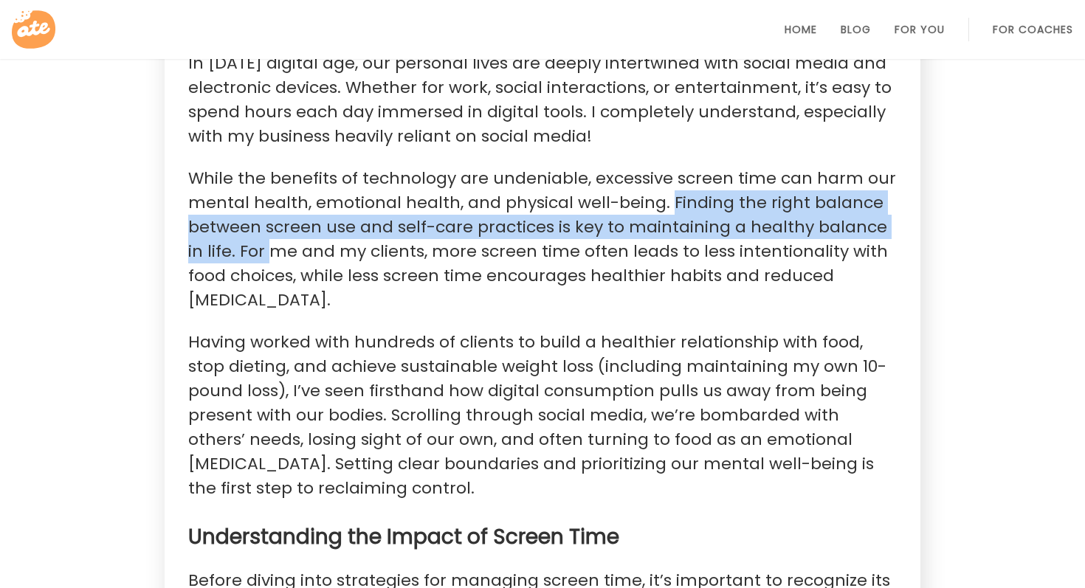 Image resolution: width=1085 pixels, height=588 pixels. Describe the element at coordinates (801, 30) in the screenshot. I see `a: Home` at that location.